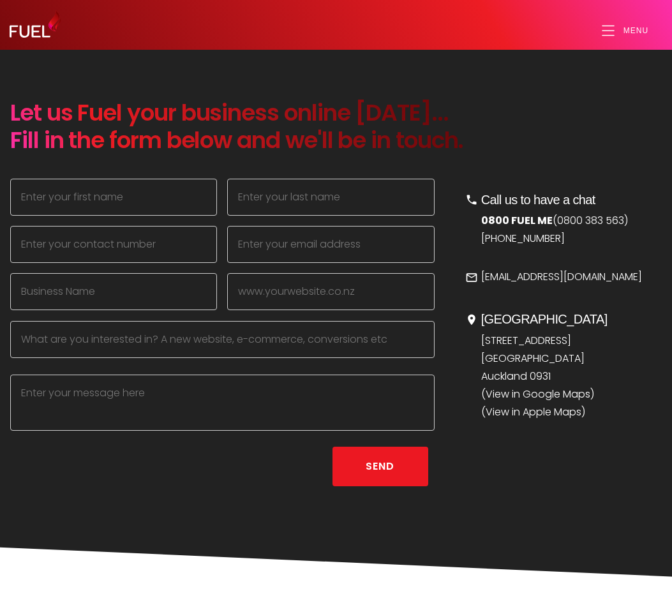 The image size is (672, 589). I want to click on input: Enter your contact number, so click(114, 244).